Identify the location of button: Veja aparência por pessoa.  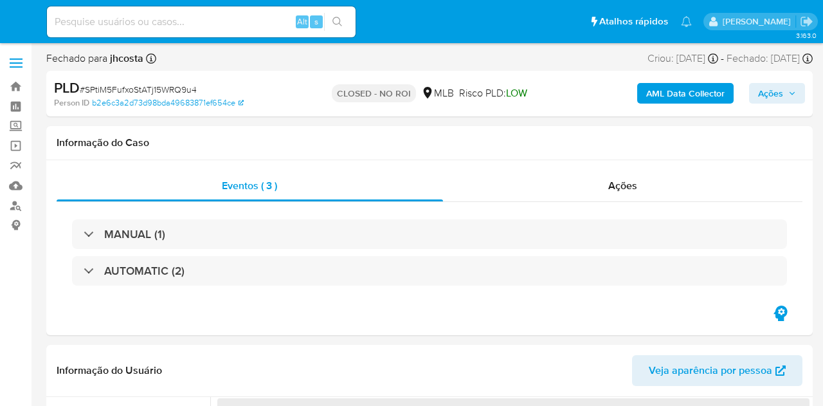
(717, 370).